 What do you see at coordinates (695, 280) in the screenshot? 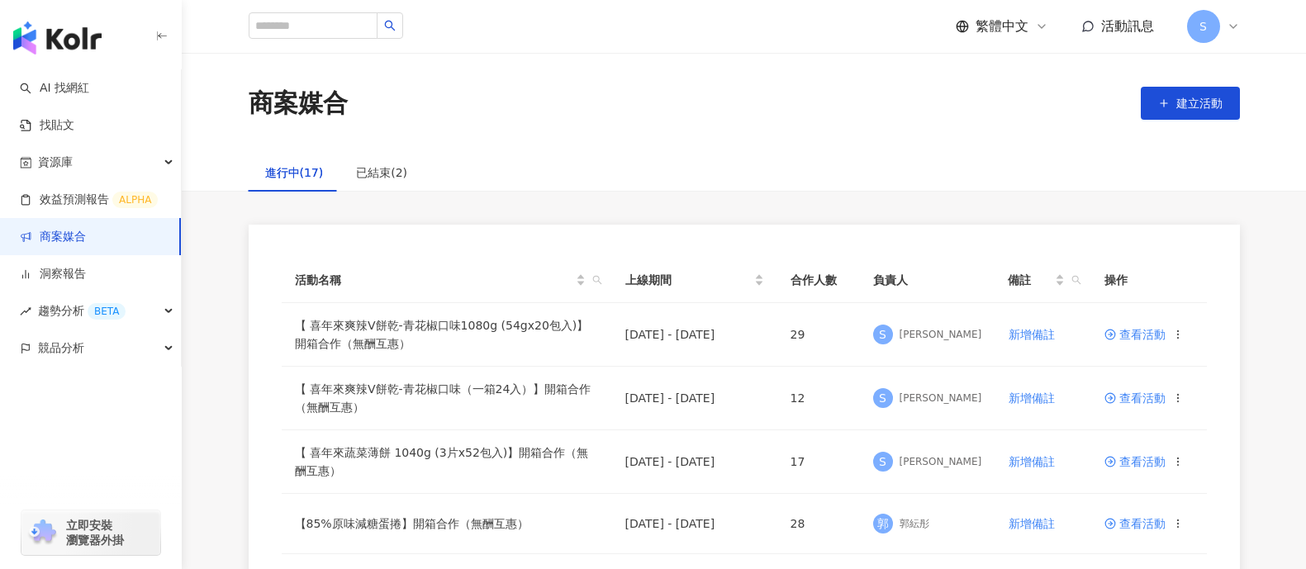
I see `th: 上線期間` at bounding box center [695, 280].